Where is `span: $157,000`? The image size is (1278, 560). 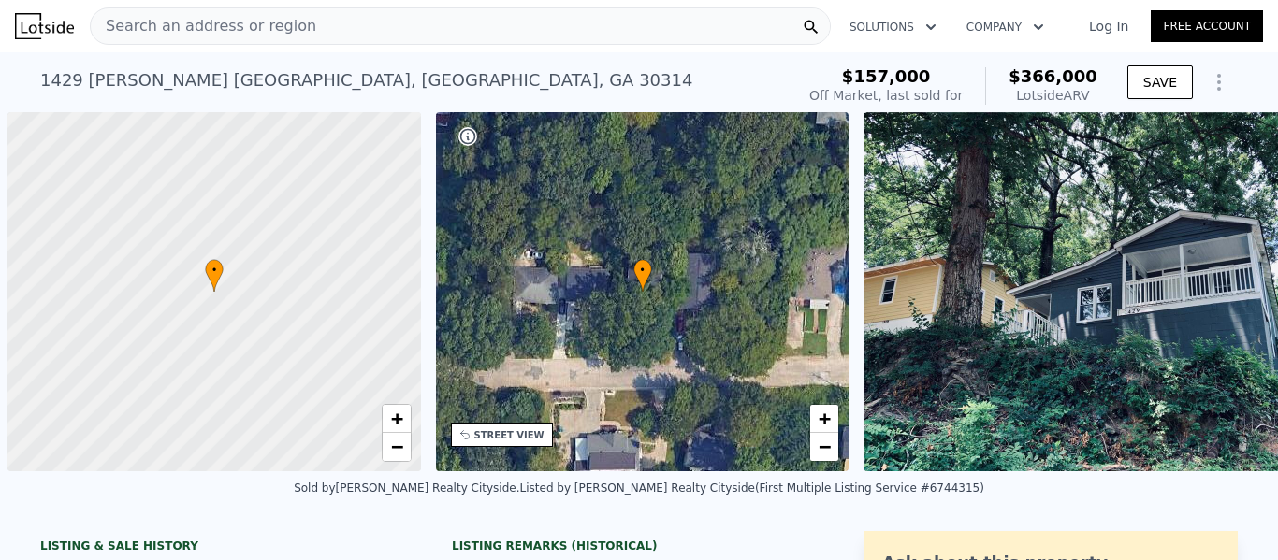
span: $157,000 is located at coordinates (886, 76).